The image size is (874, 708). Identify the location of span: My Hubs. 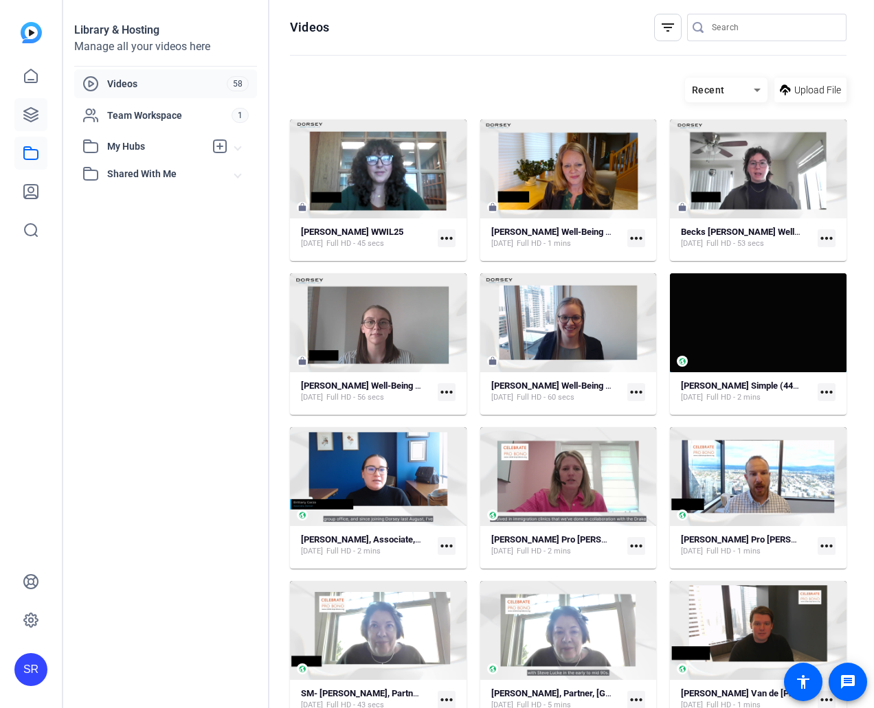
(156, 146).